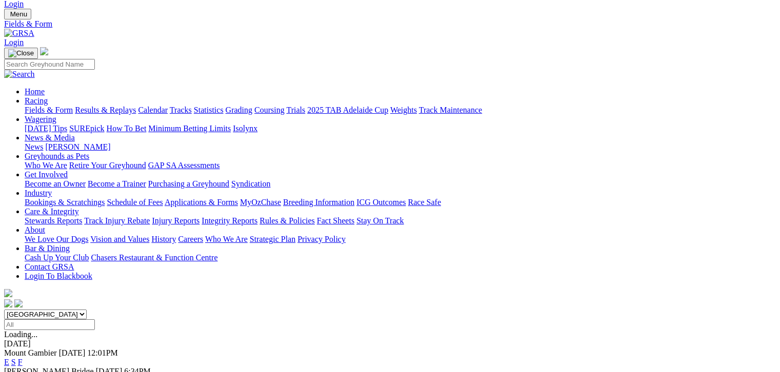  What do you see at coordinates (117, 184) in the screenshot?
I see `a: Become a Trainer` at bounding box center [117, 184].